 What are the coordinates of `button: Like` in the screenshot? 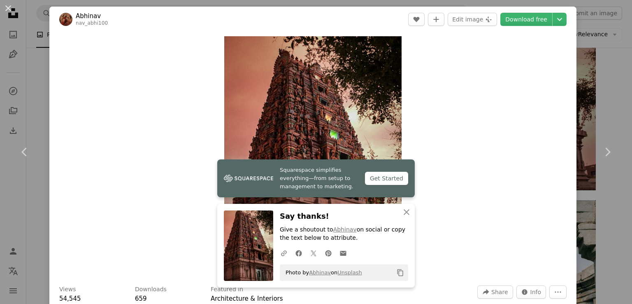 It's located at (416, 19).